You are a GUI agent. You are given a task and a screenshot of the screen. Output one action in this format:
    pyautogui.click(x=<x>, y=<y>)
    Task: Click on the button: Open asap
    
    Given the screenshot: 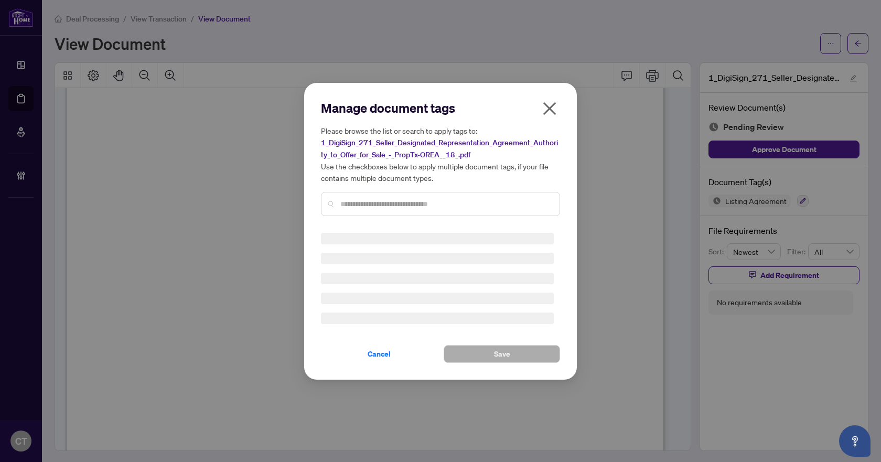 What is the action you would take?
    pyautogui.click(x=855, y=441)
    